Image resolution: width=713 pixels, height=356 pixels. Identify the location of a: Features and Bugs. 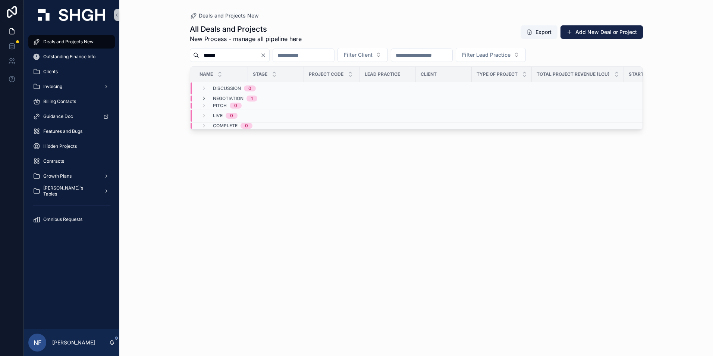
(72, 131).